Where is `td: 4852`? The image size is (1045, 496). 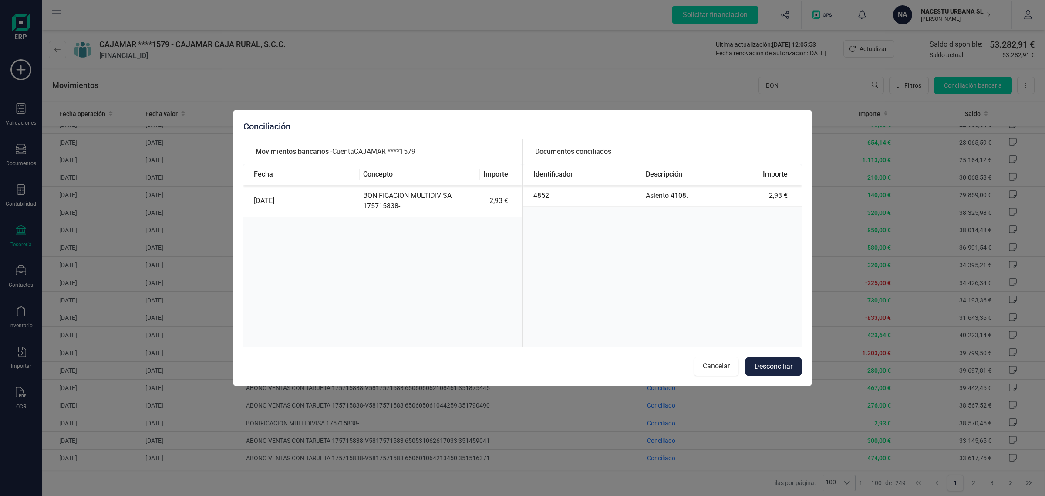
td: 4852 is located at coordinates (583, 196).